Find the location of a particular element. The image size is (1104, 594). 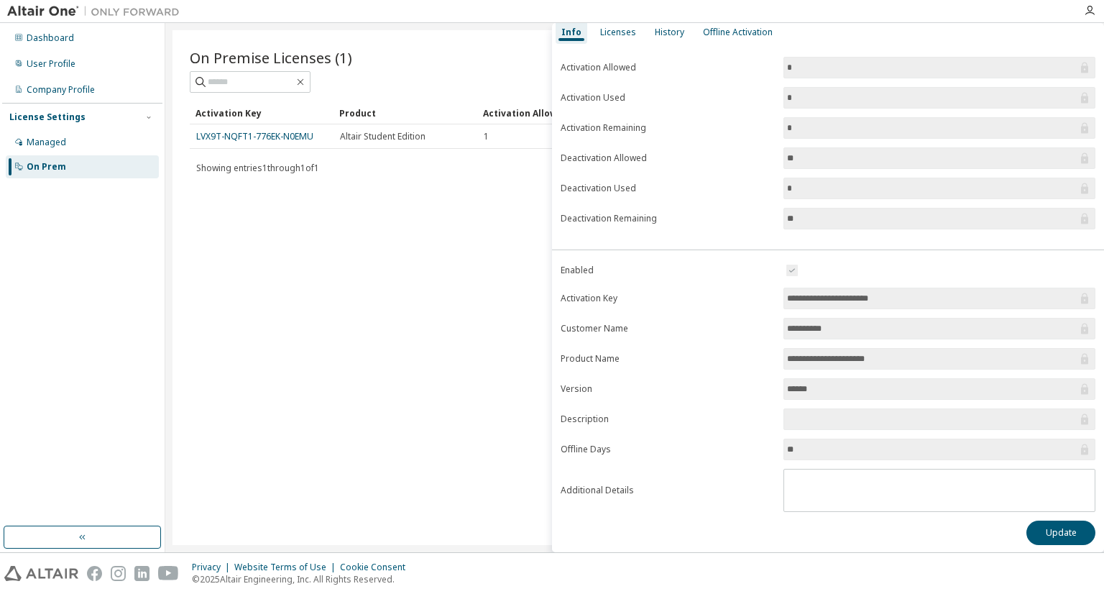

span: Altair Student Edition is located at coordinates (382, 137).